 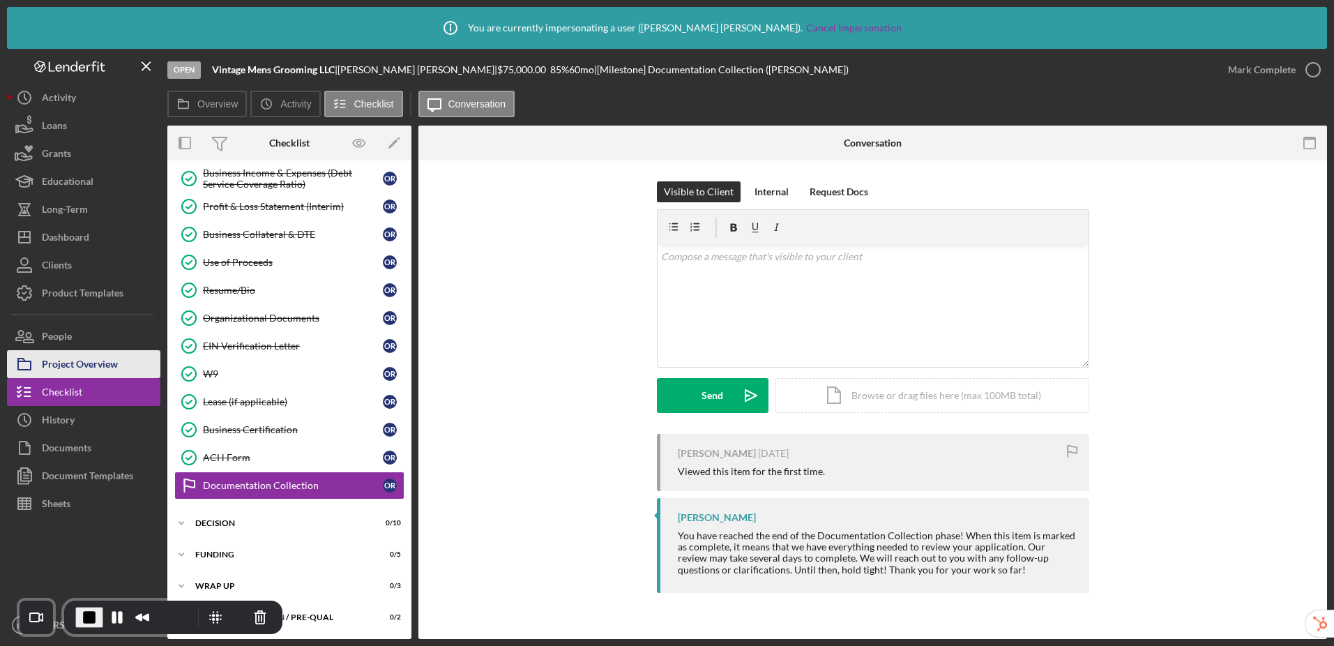 What do you see at coordinates (56, 505) in the screenshot?
I see `div: Sheets` at bounding box center [56, 505].